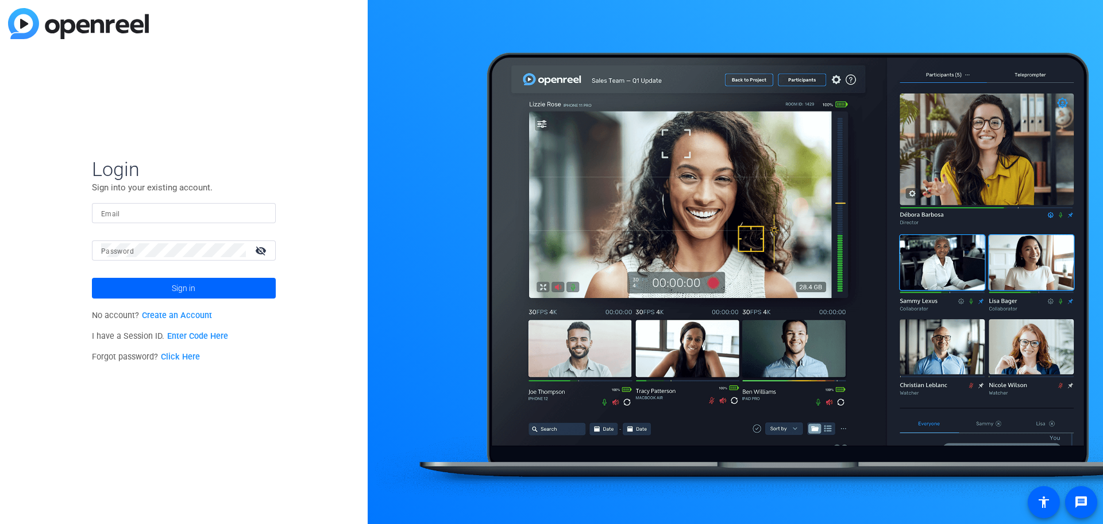  What do you see at coordinates (110, 214) in the screenshot?
I see `mat-label: Email` at bounding box center [110, 214].